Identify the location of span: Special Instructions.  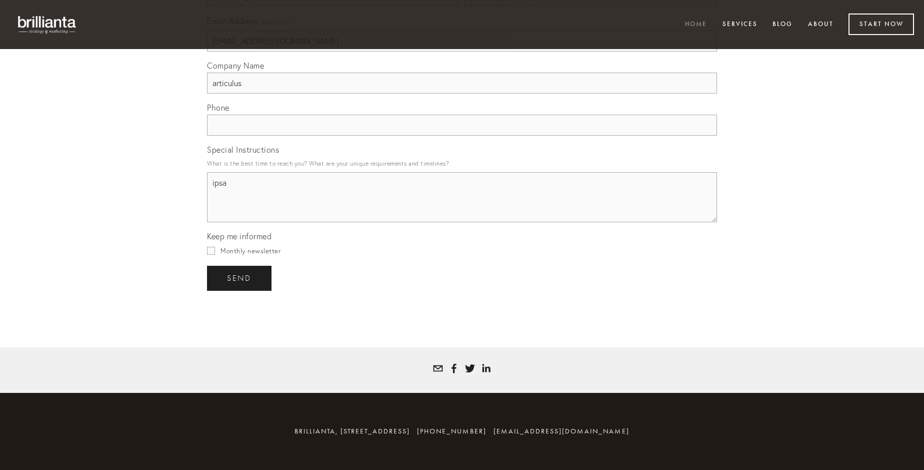
(243, 150).